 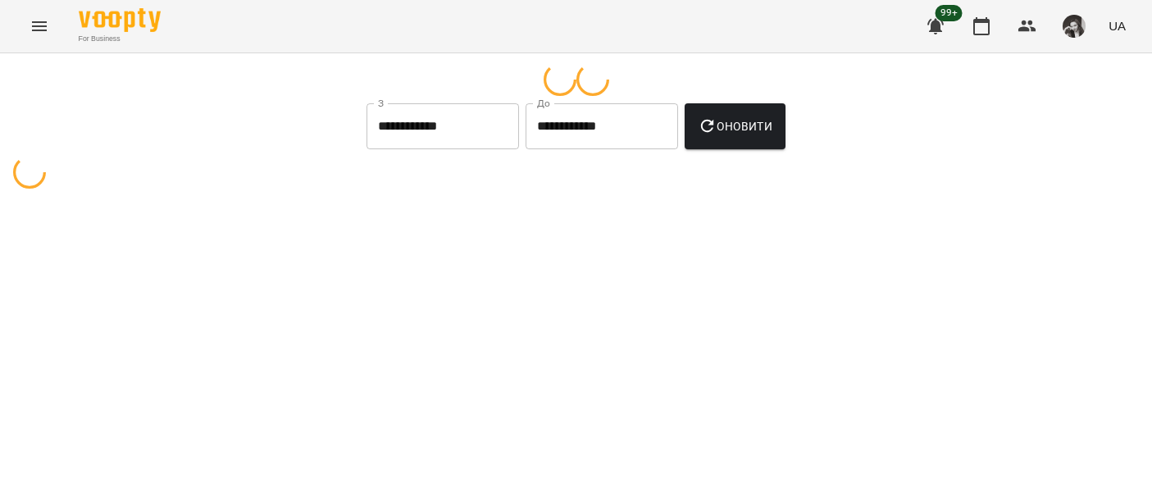 I want to click on button: Оновити, so click(x=735, y=126).